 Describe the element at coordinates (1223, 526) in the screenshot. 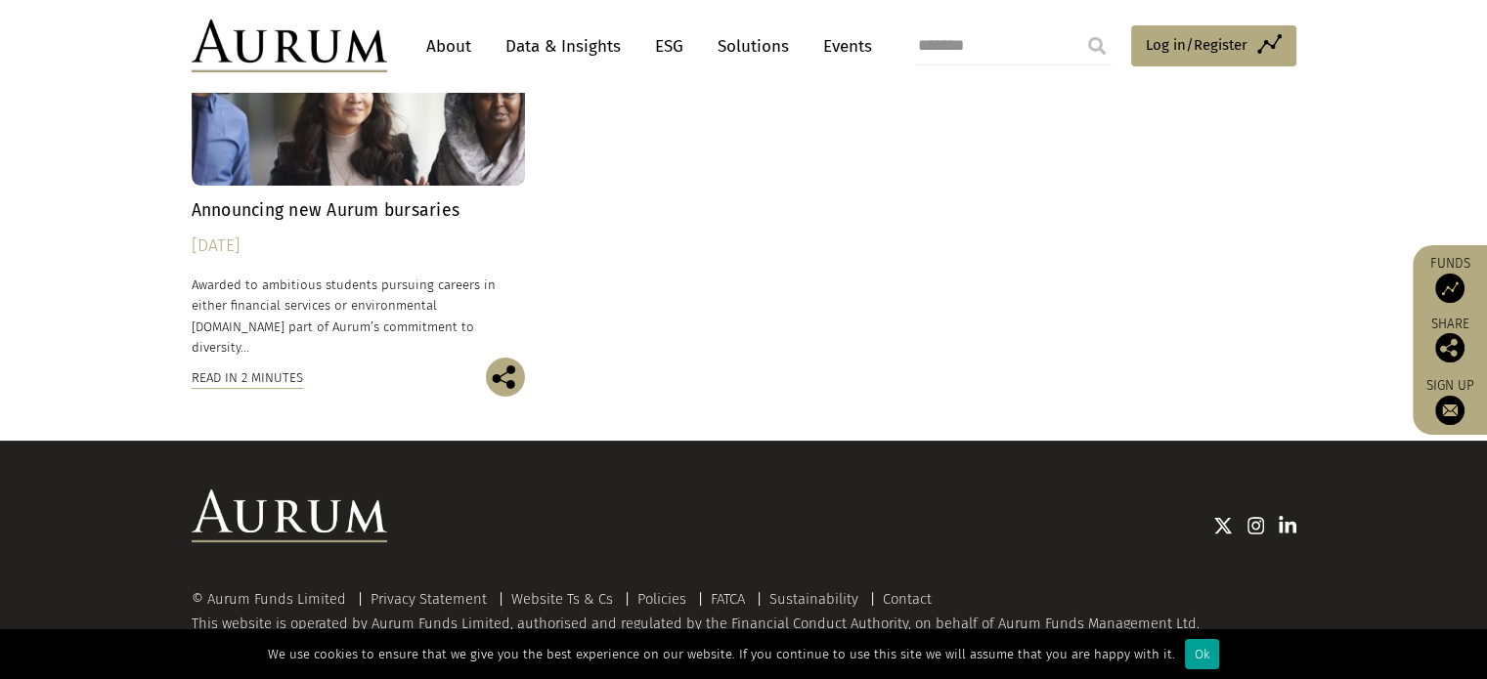

I see `img: Twitter icon` at that location.